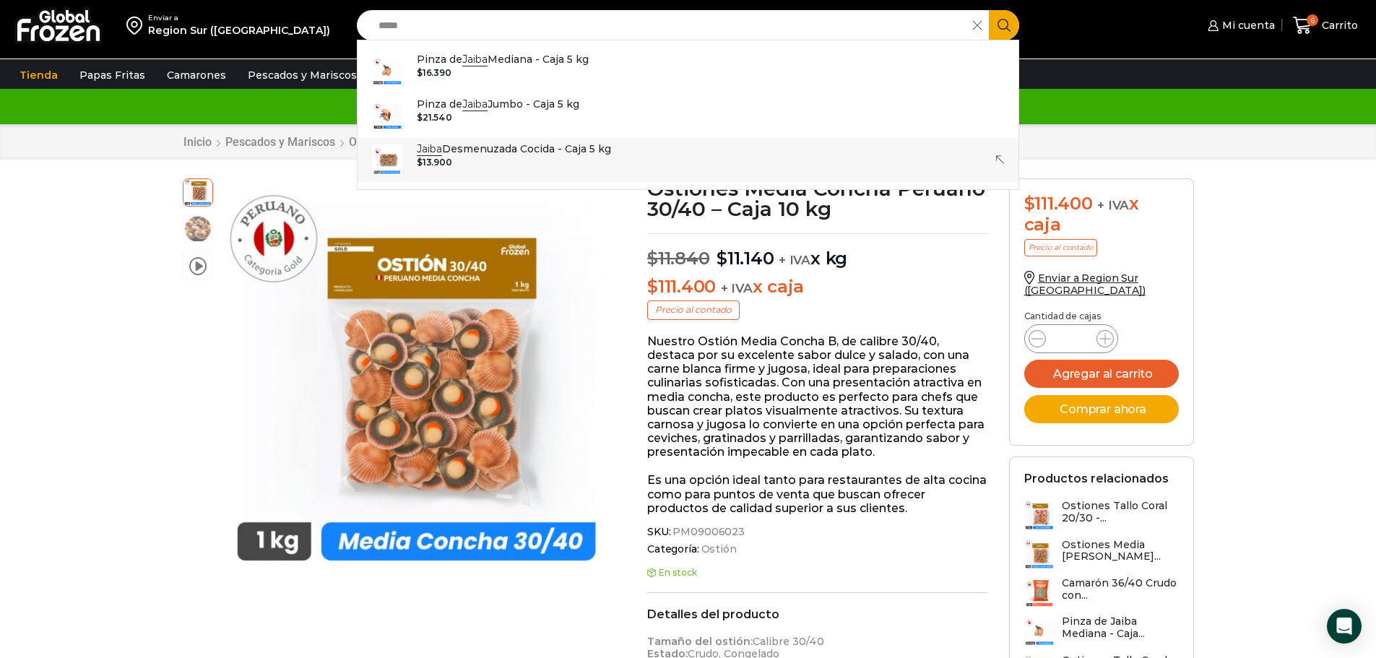 This screenshot has width=1376, height=658. What do you see at coordinates (1312, 20) in the screenshot?
I see `span: 6` at bounding box center [1312, 20].